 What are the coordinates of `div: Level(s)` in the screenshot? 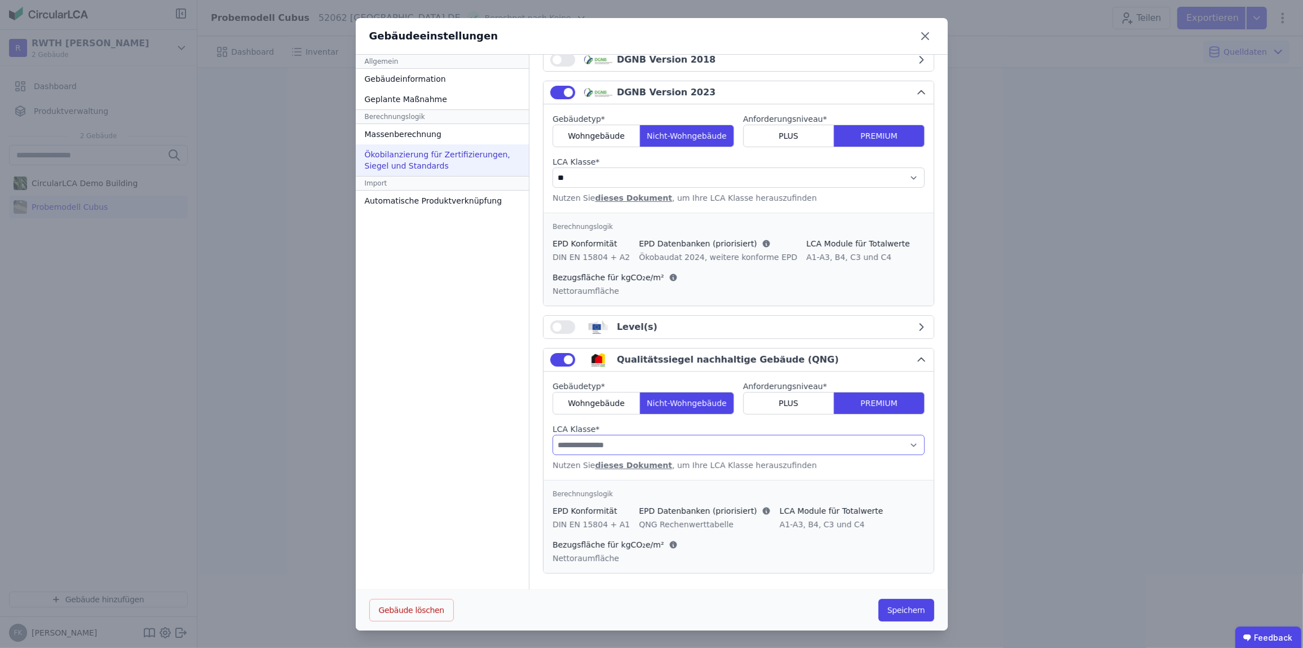 It's located at (637, 327).